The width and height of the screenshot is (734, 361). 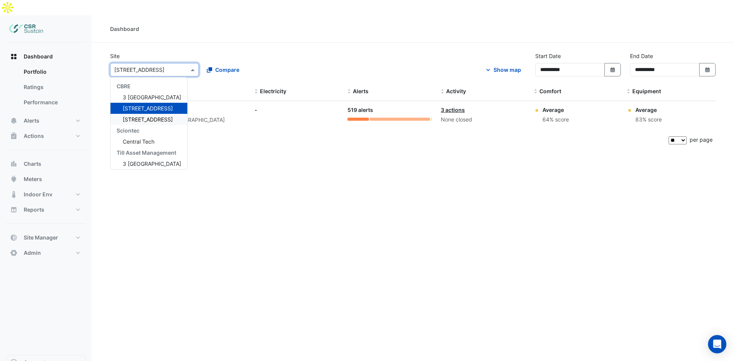 I want to click on a: Ratings, so click(x=52, y=87).